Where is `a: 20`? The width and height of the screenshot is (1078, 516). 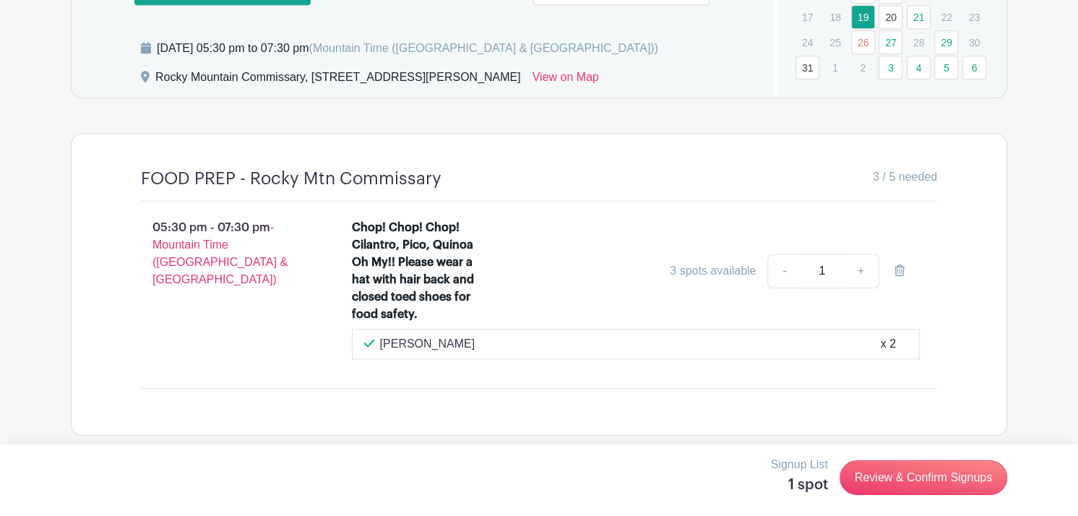
a: 20 is located at coordinates (890, 17).